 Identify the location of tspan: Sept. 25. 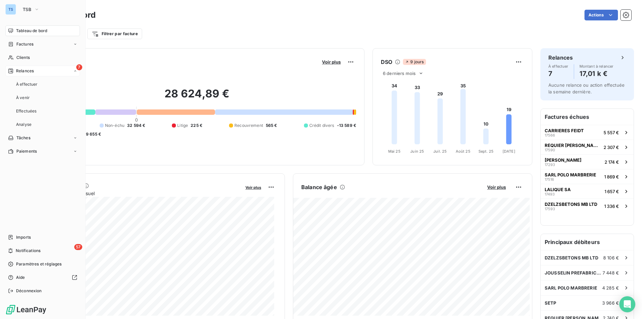
(486, 151).